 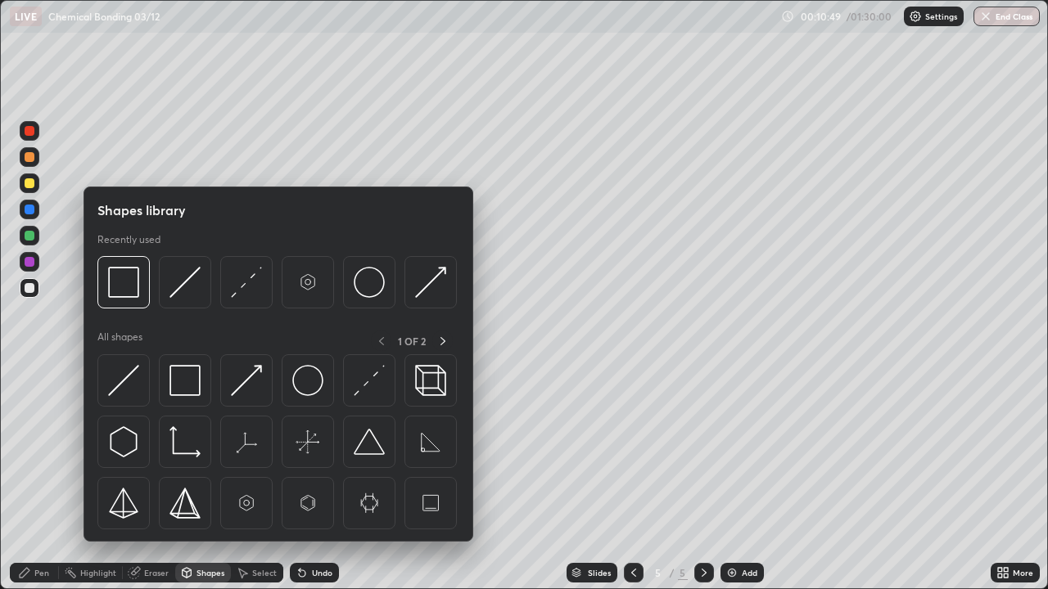 What do you see at coordinates (915, 16) in the screenshot?
I see `img: class-settings-icons` at bounding box center [915, 16].